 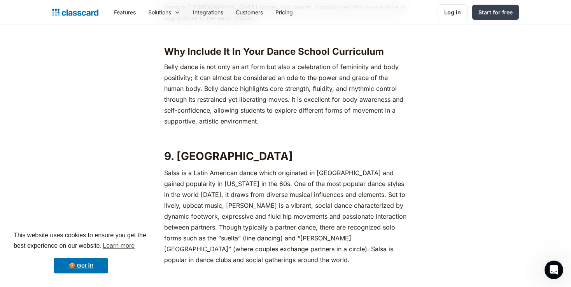 What do you see at coordinates (75, 12) in the screenshot?
I see `a: home` at bounding box center [75, 12].